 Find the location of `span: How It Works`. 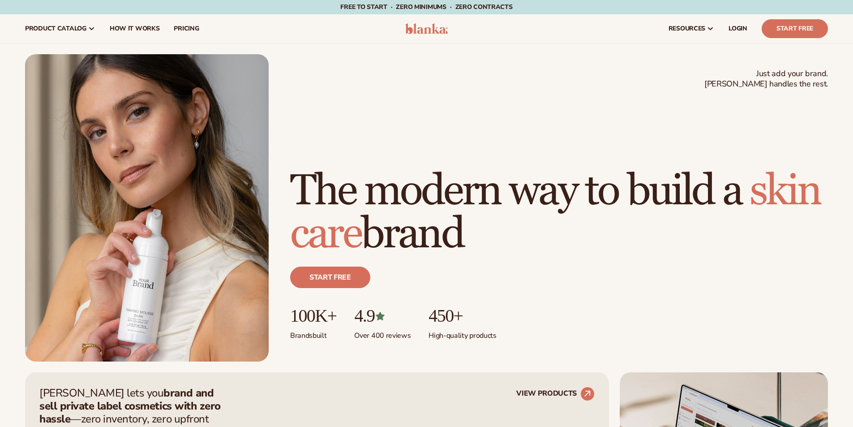

span: How It Works is located at coordinates (135, 29).